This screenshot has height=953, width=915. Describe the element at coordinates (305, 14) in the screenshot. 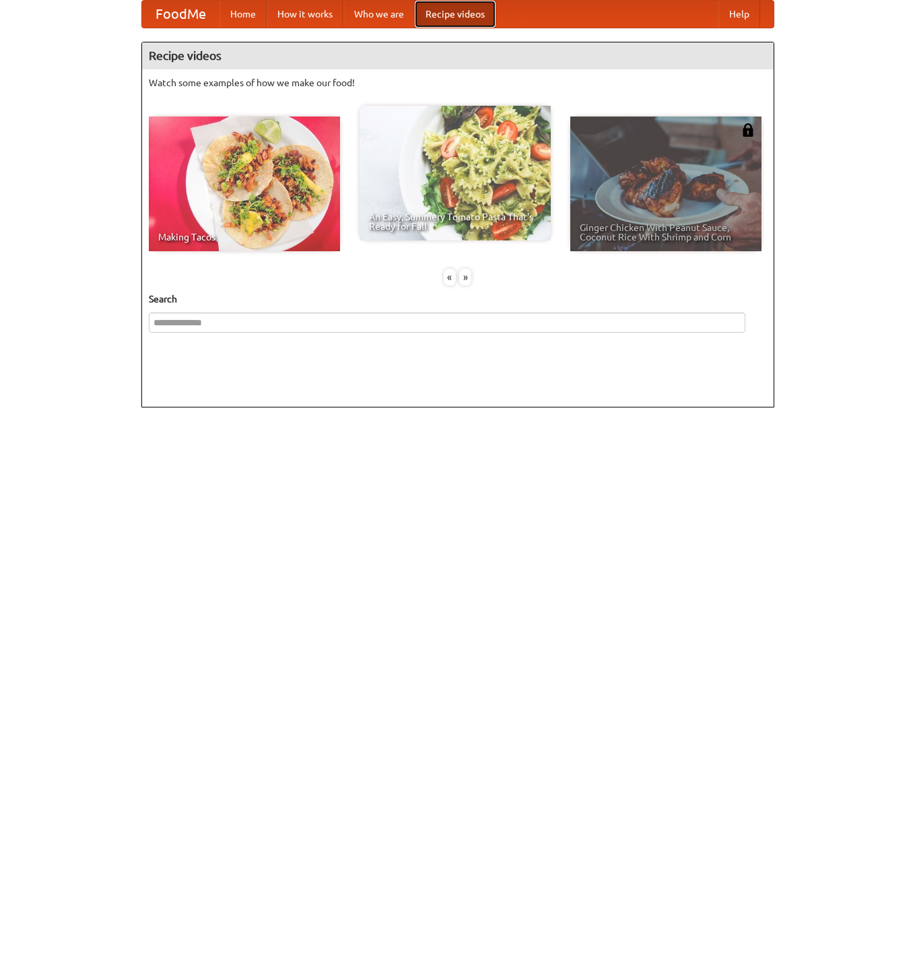

I see `a: How it works` at that location.